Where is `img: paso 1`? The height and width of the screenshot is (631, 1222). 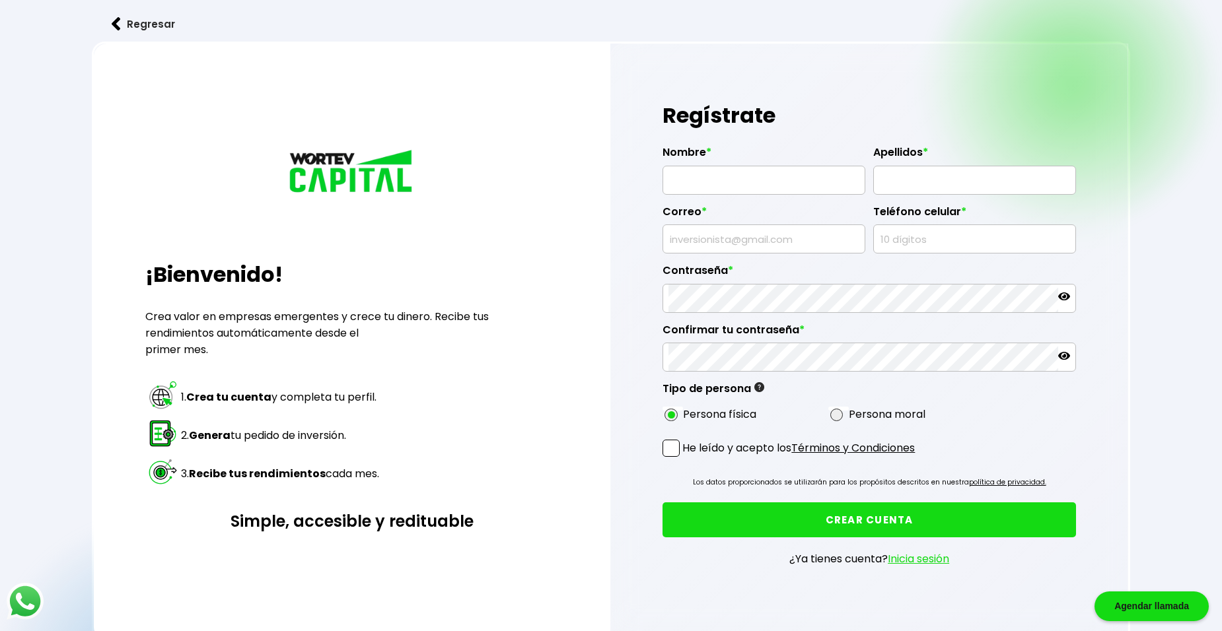
img: paso 1 is located at coordinates (162, 395).